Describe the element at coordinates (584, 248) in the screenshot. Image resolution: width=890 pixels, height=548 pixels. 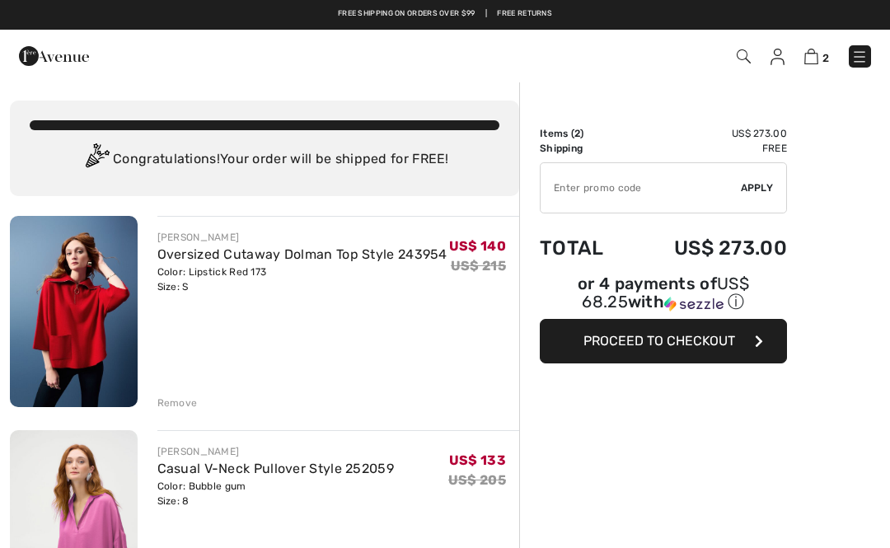
I see `td: Total` at that location.